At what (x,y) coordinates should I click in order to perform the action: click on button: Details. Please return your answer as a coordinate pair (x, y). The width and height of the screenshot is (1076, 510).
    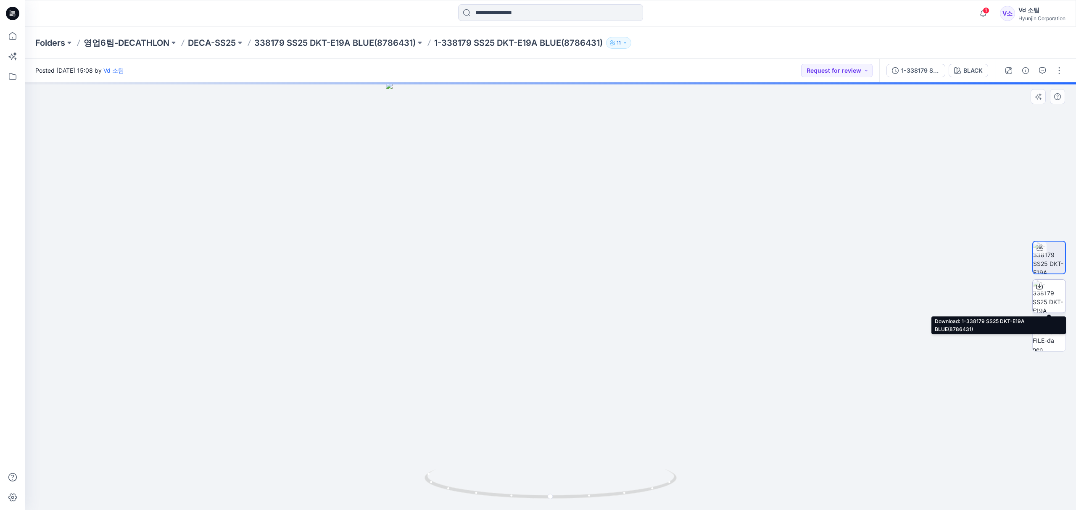
    Looking at the image, I should click on (1026, 71).